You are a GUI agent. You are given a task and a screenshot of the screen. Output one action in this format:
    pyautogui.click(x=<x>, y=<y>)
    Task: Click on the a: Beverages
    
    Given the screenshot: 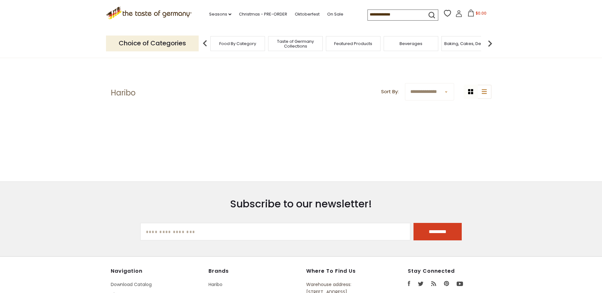 What is the action you would take?
    pyautogui.click(x=411, y=43)
    